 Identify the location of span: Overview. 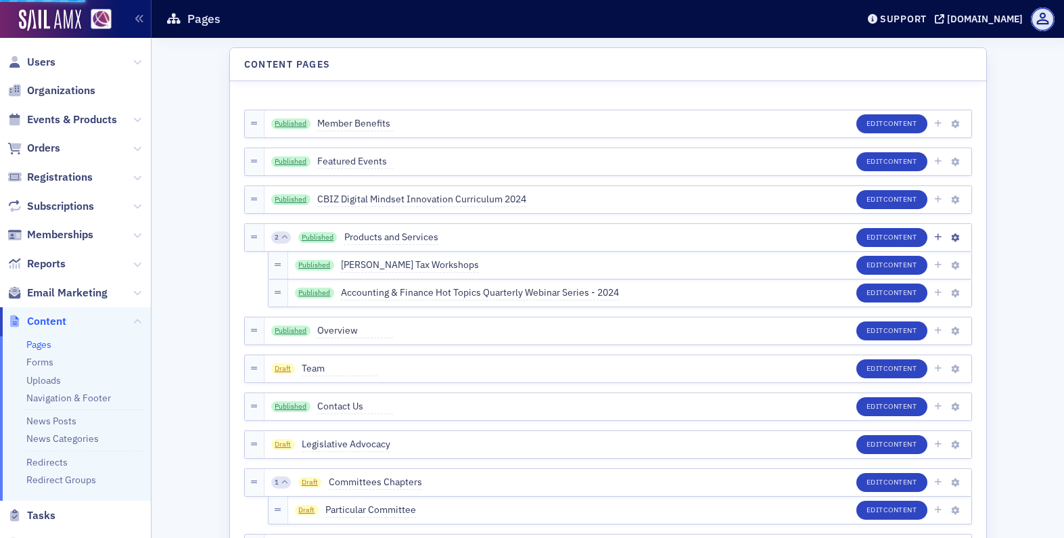
(355, 331).